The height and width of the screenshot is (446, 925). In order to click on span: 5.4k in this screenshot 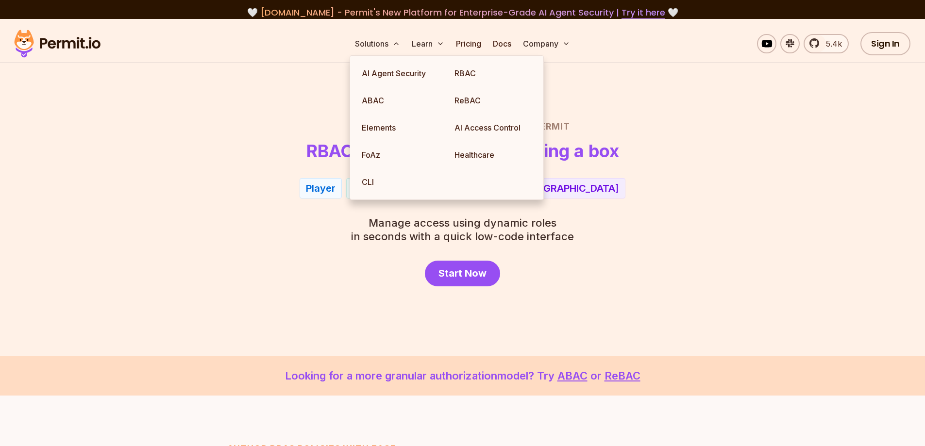, I will do `click(830, 44)`.